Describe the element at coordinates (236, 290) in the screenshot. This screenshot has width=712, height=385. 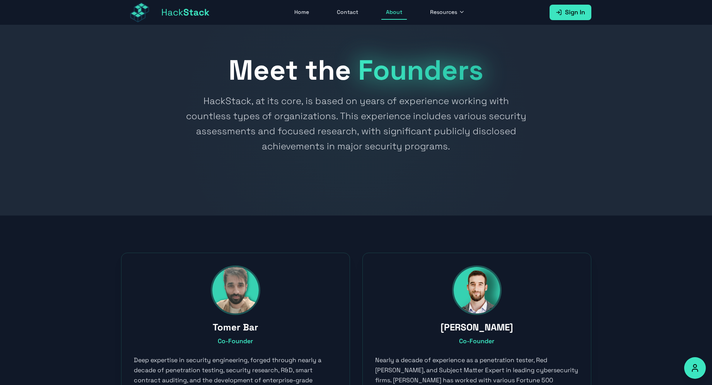
I see `img: Tomer Bar` at that location.